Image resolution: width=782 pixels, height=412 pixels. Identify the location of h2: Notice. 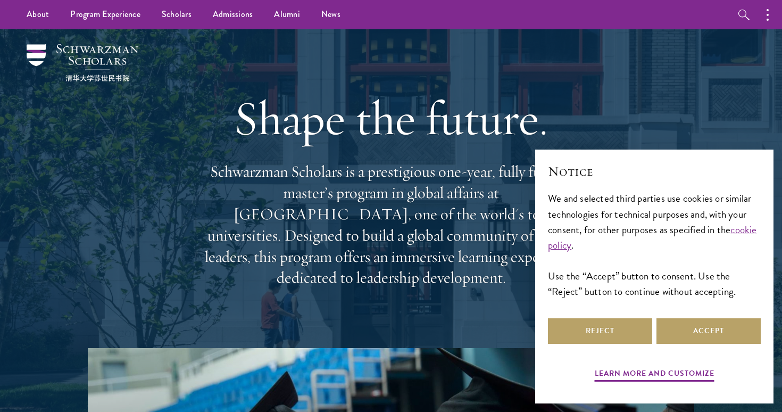
(654, 171).